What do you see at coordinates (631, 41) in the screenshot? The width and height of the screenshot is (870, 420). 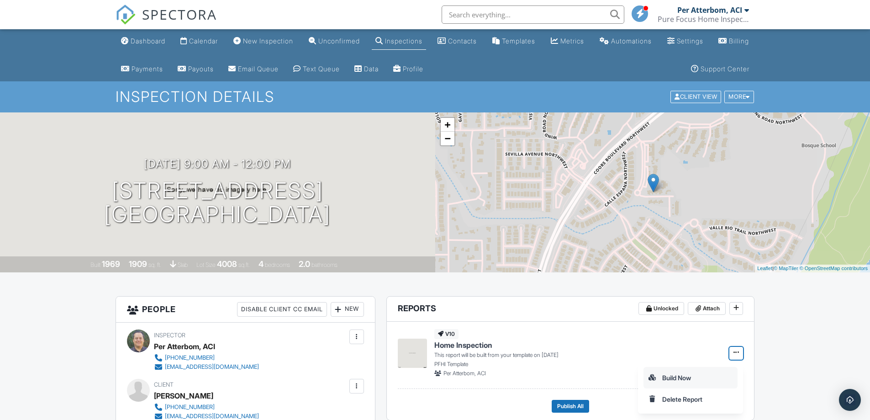 I see `div: Automations` at bounding box center [631, 41].